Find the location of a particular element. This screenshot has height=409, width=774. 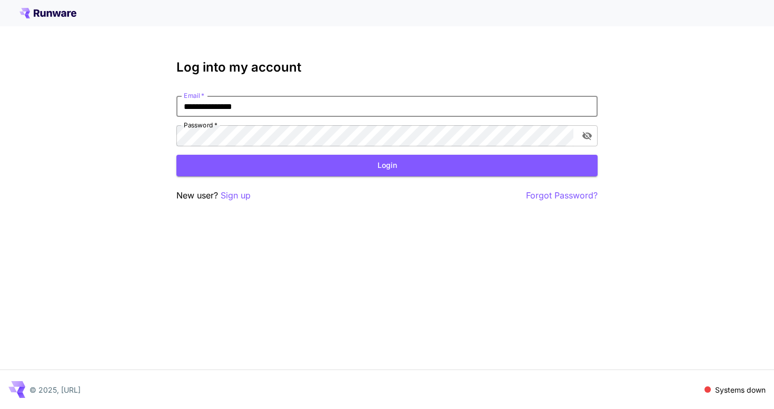

button: toggle password visibility is located at coordinates (587, 136).